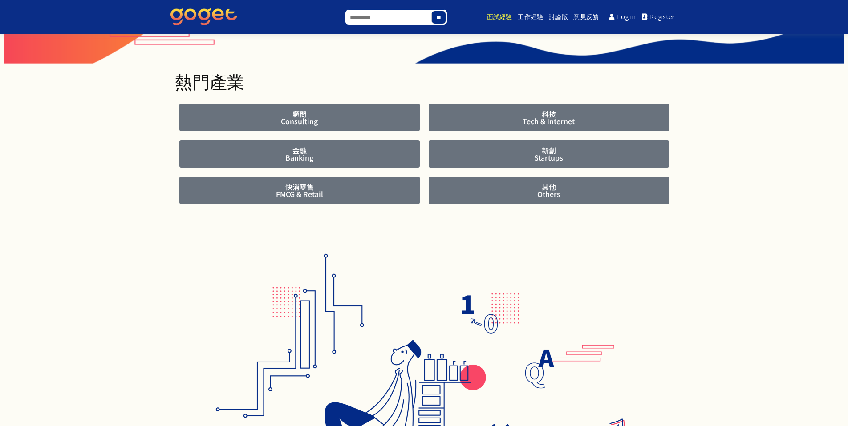  Describe the element at coordinates (299, 154) in the screenshot. I see `span: 金融 Banking` at that location.